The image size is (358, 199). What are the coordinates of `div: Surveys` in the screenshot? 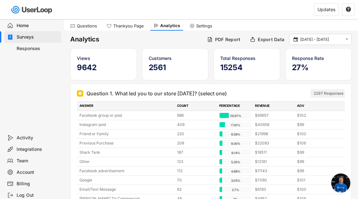 It's located at (38, 37).